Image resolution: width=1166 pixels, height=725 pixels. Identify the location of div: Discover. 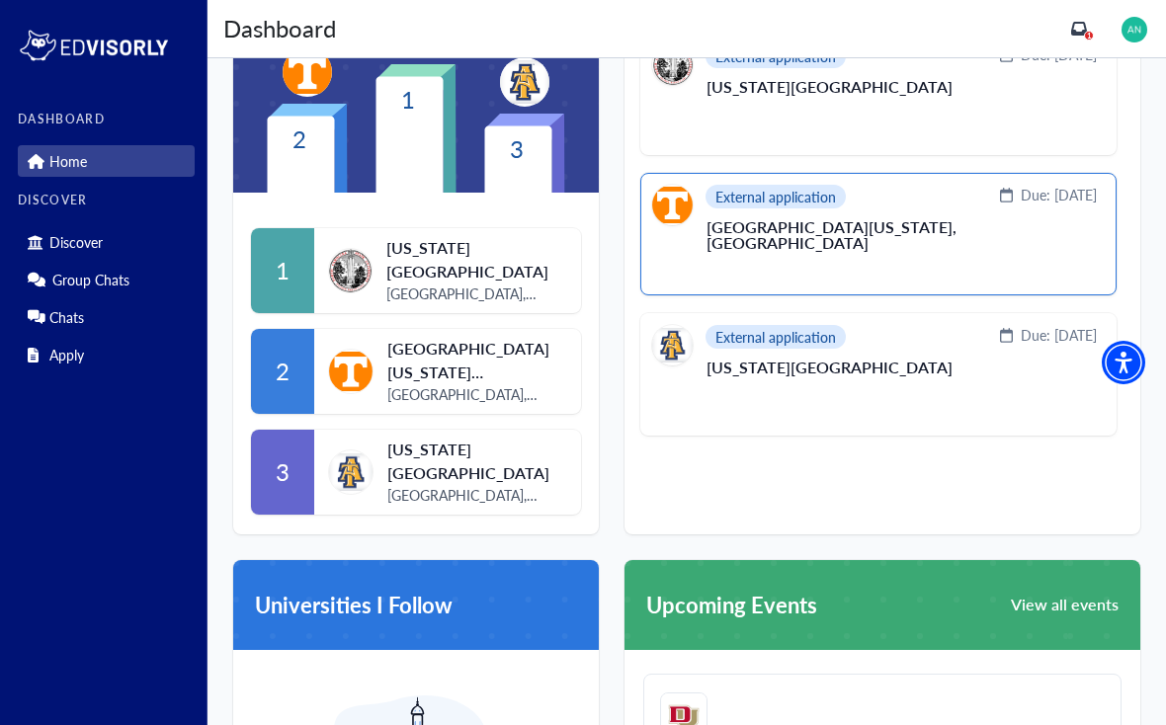
(106, 242).